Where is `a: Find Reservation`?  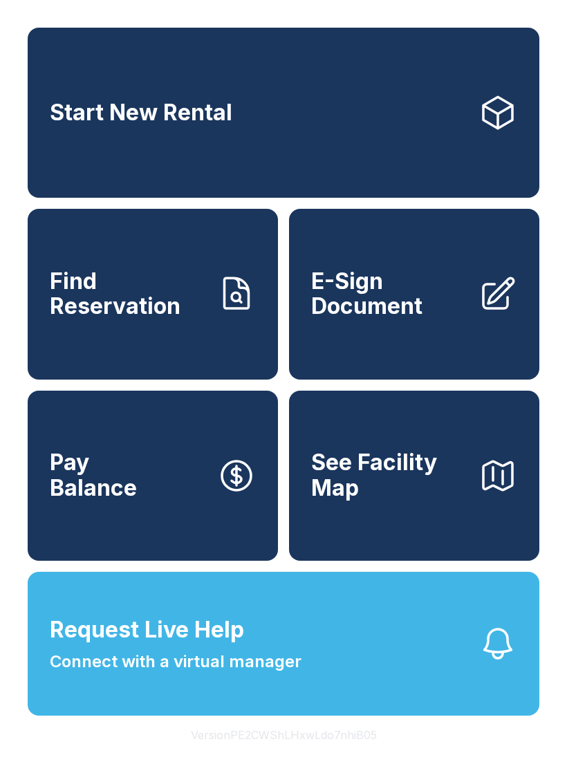 a: Find Reservation is located at coordinates (153, 294).